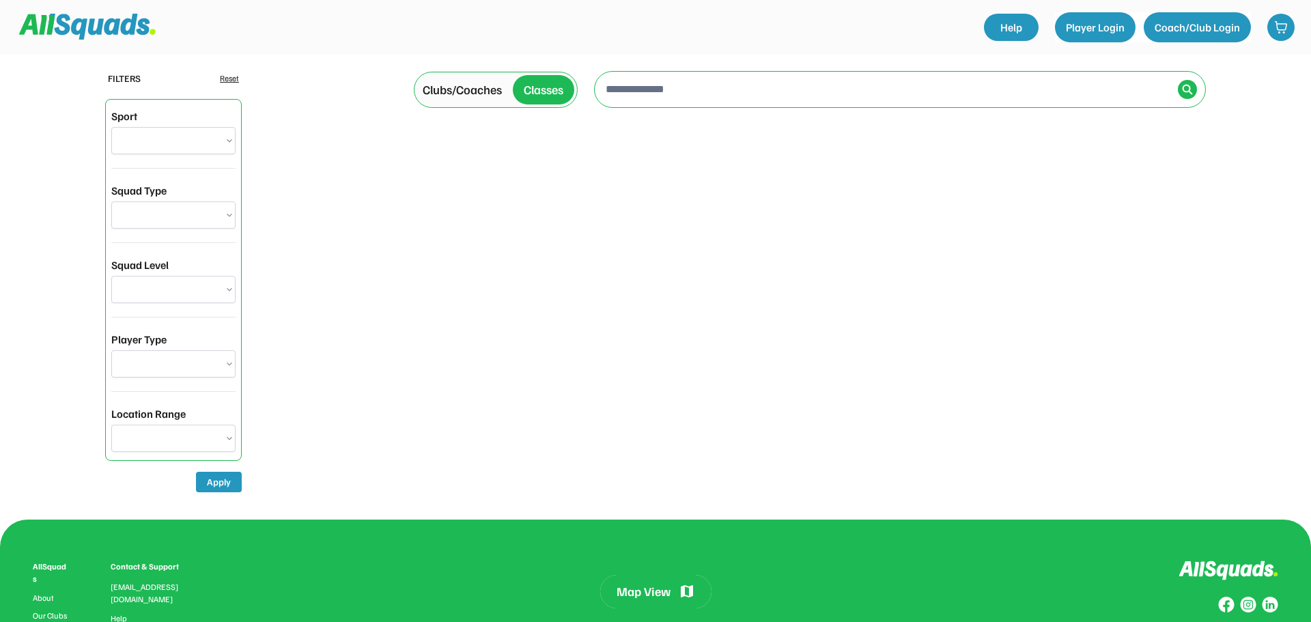 This screenshot has width=1311, height=622. What do you see at coordinates (1095, 27) in the screenshot?
I see `button: Player Login` at bounding box center [1095, 27].